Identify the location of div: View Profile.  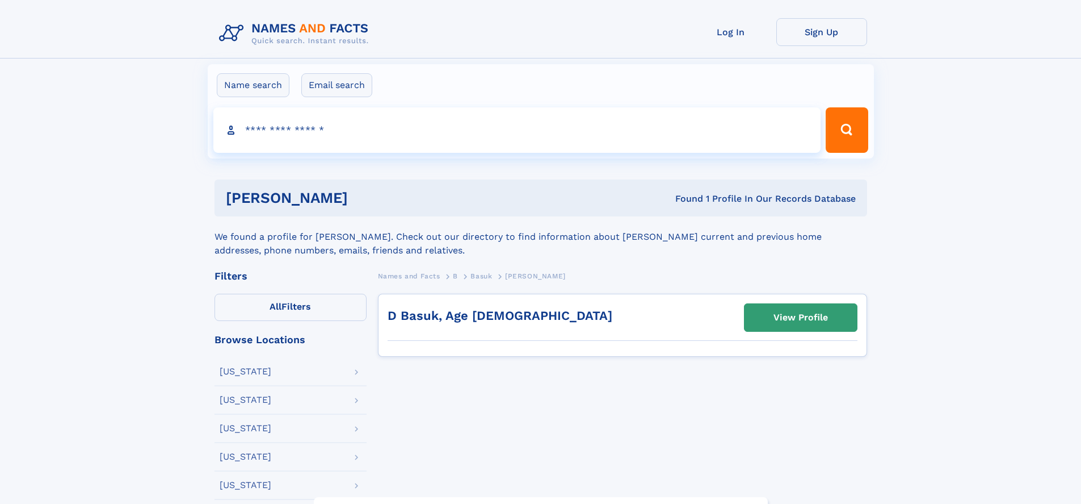
(801, 317).